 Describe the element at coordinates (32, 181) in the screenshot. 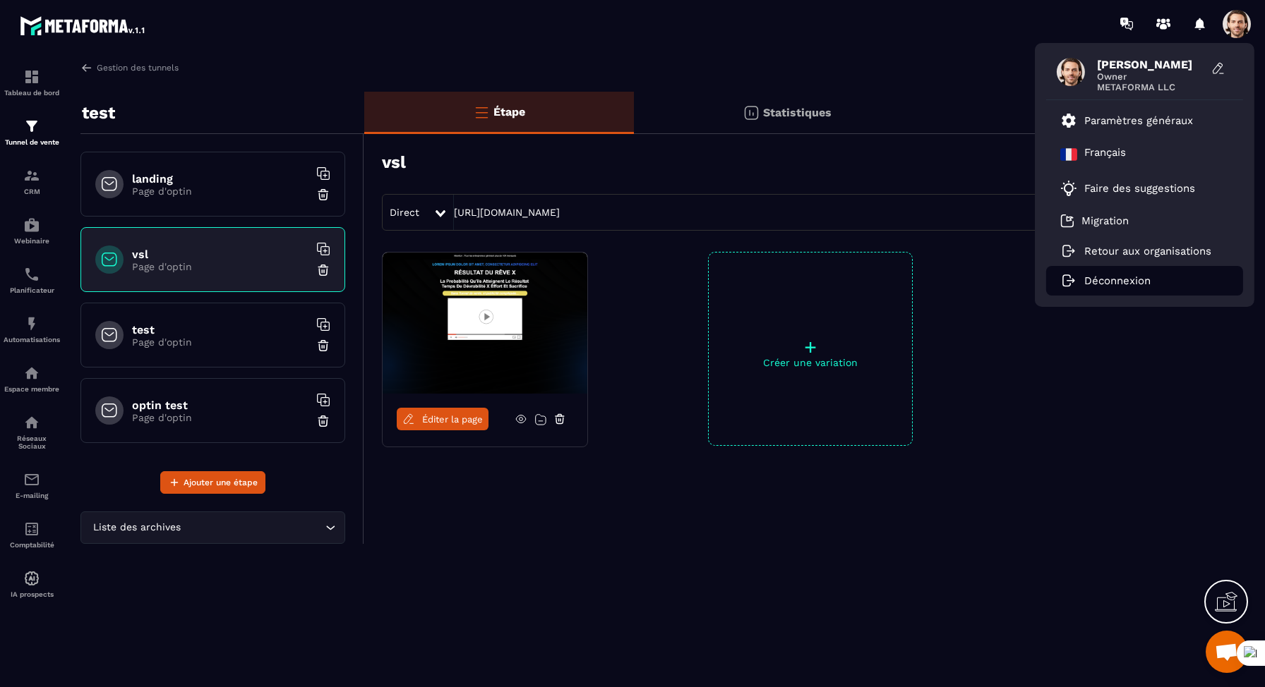

I see `a: formationformationCRM` at that location.